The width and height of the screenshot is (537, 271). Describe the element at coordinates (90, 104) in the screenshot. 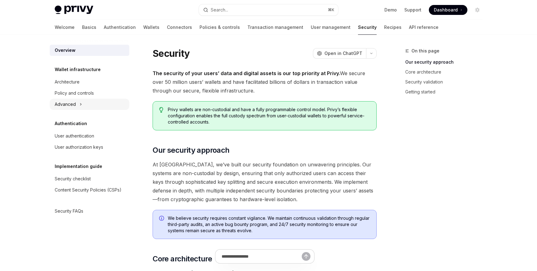

I see `button: Toggle Advanced section` at that location.